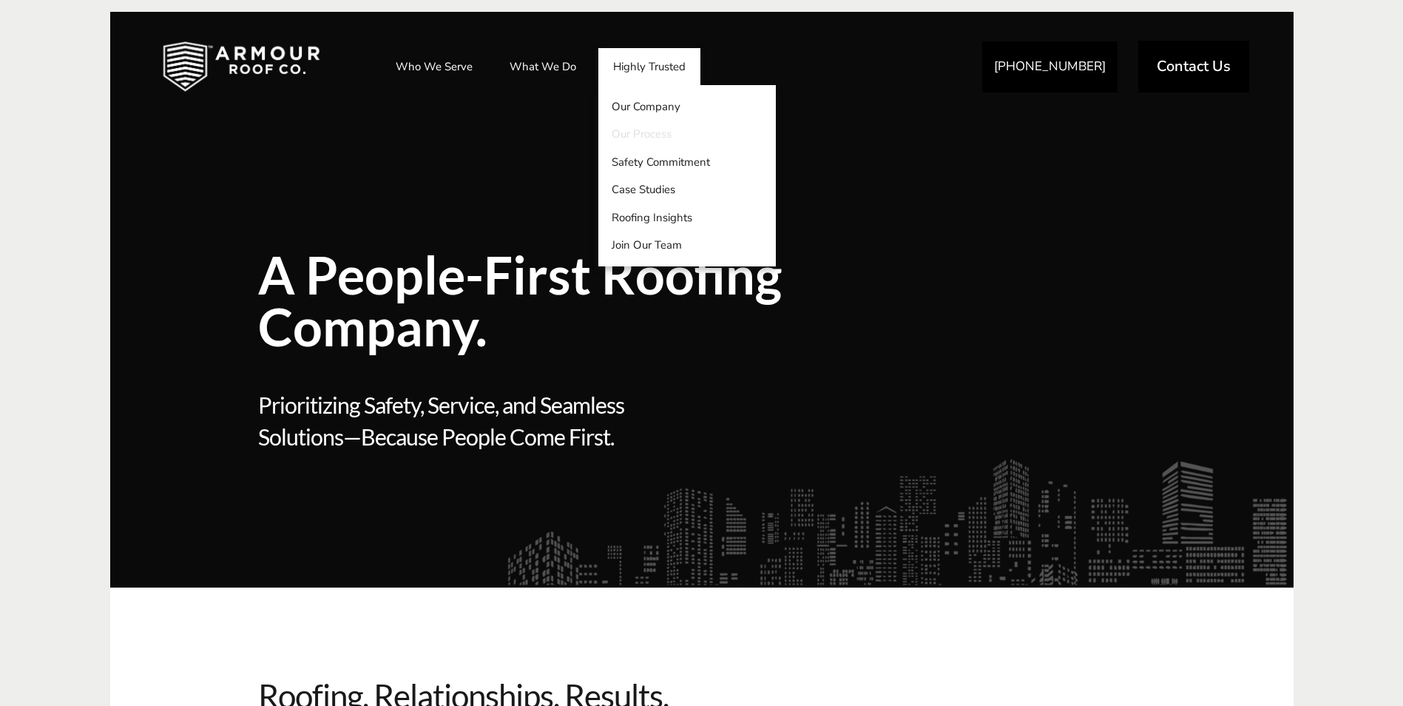 This screenshot has height=706, width=1403. What do you see at coordinates (649, 67) in the screenshot?
I see `a: Highly Trusted` at bounding box center [649, 67].